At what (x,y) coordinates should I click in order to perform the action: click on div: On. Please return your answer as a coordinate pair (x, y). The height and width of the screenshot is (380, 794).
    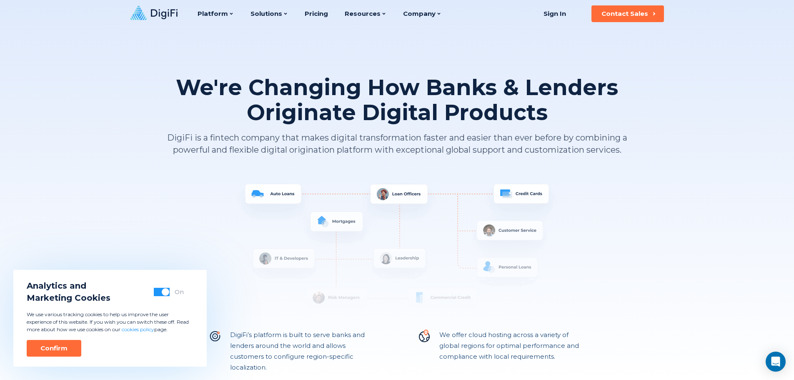
    Looking at the image, I should click on (179, 292).